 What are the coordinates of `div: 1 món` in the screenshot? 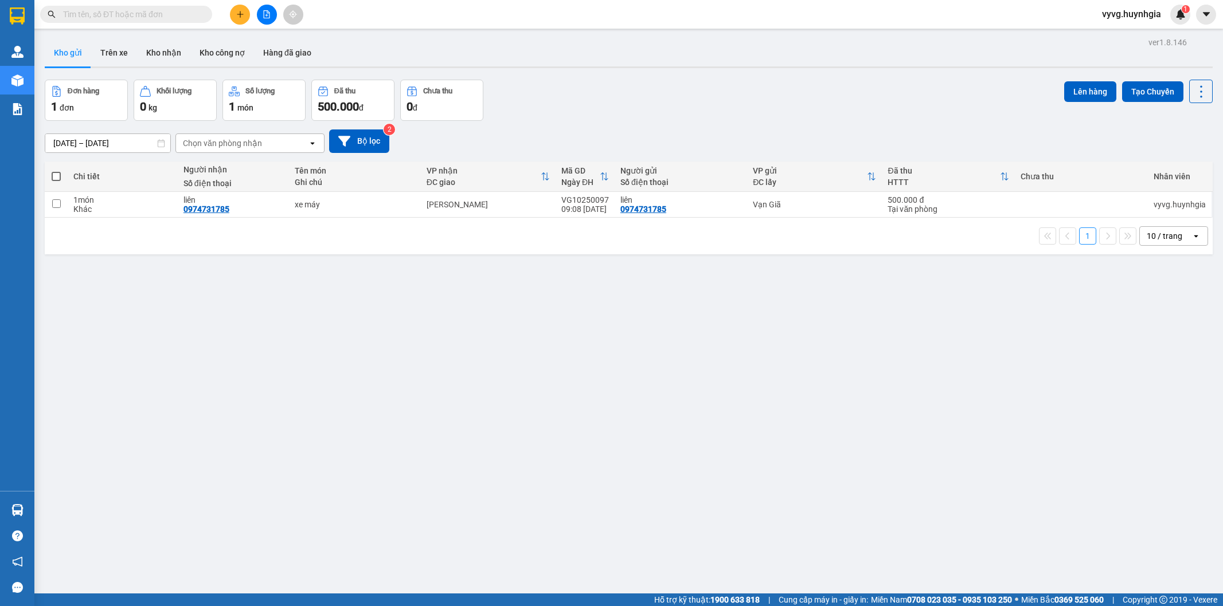 It's located at (123, 200).